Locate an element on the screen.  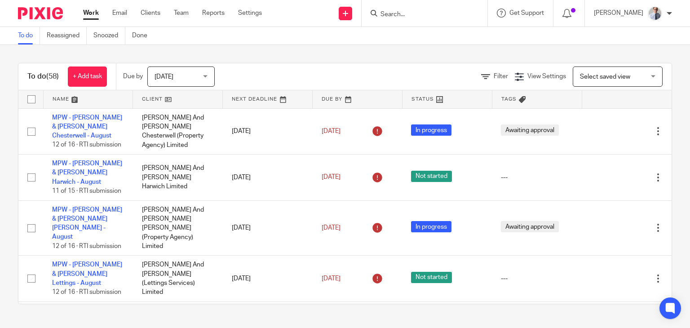
a: Settings is located at coordinates (250, 13).